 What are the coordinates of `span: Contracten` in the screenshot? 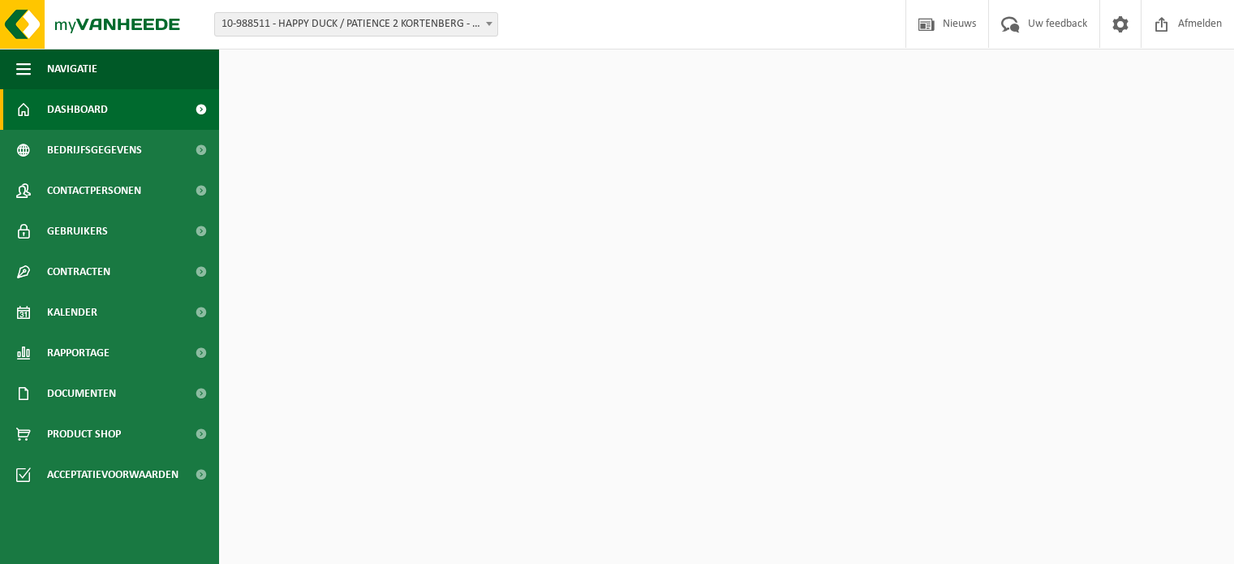 It's located at (79, 272).